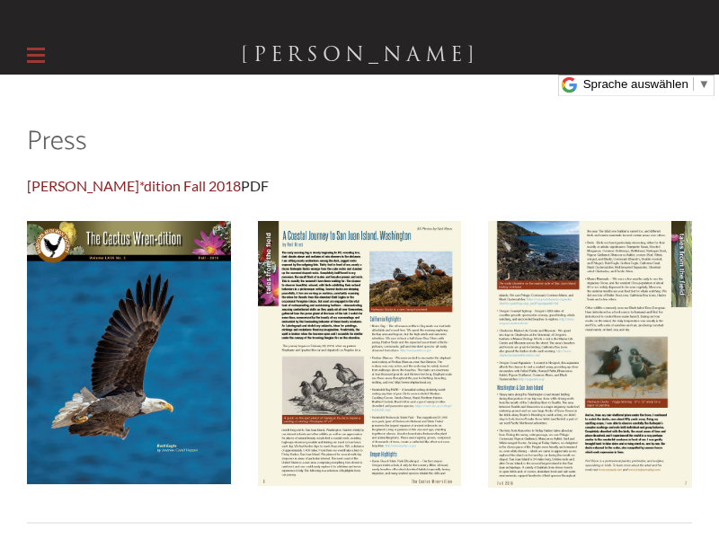 The image size is (719, 539). I want to click on div: PDF, so click(359, 186).